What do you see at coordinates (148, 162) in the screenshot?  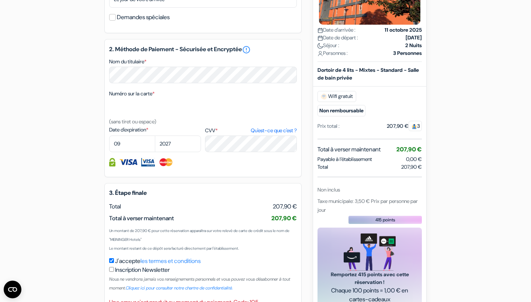 I see `img: Visa Electron` at bounding box center [148, 162].